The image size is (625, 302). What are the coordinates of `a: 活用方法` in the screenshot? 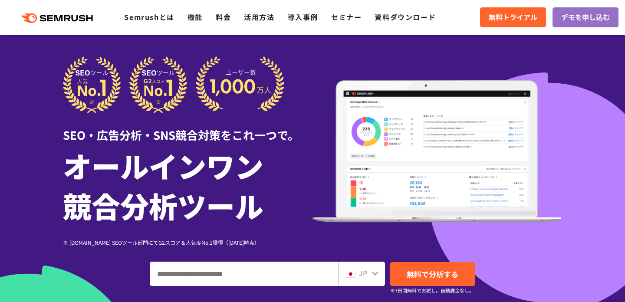 It's located at (259, 17).